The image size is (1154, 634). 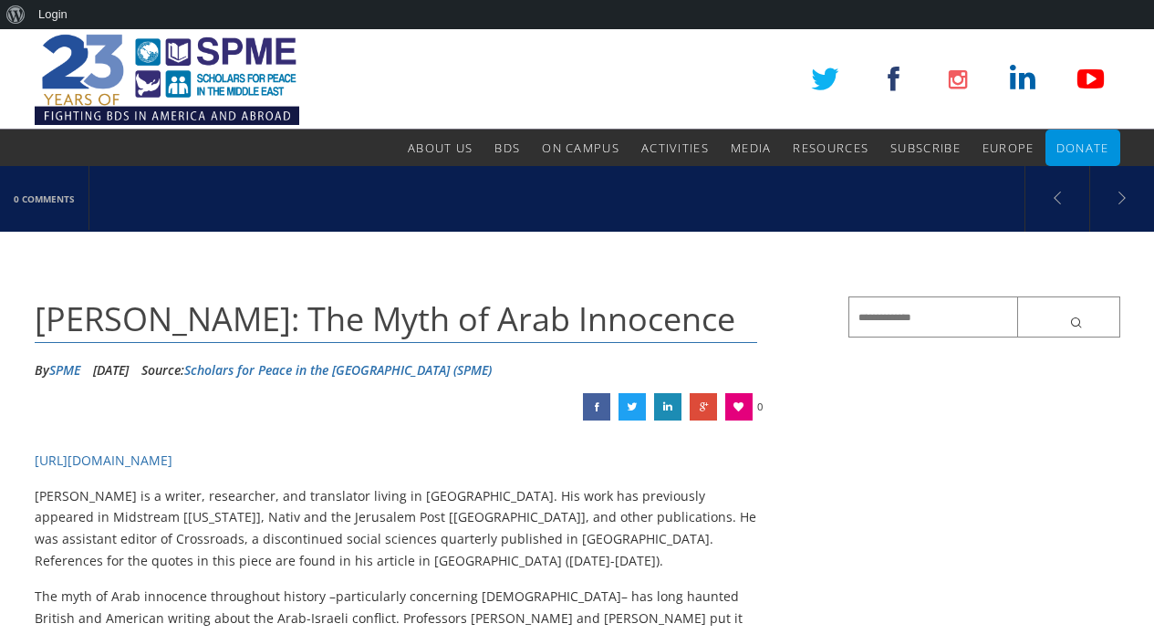 I want to click on img: SPME, so click(x=167, y=79).